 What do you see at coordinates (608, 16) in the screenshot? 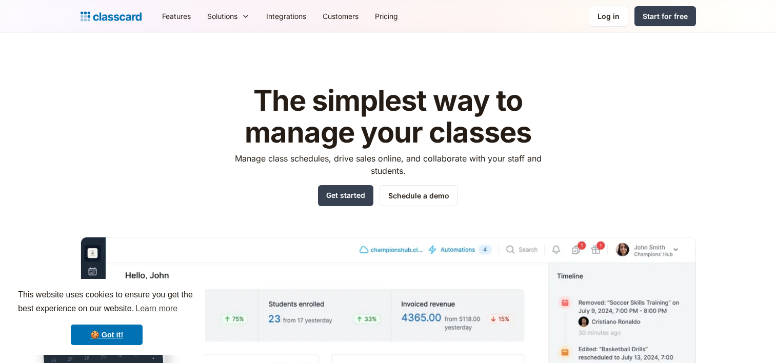
I see `div: Log in` at bounding box center [608, 16].